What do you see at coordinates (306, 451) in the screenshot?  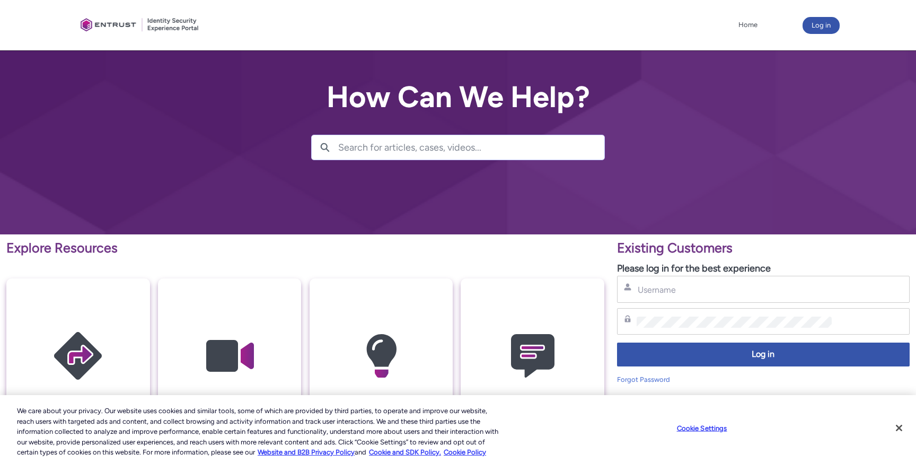 I see `a: More information about our cookie policy., opens in a new tab` at bounding box center [306, 451].